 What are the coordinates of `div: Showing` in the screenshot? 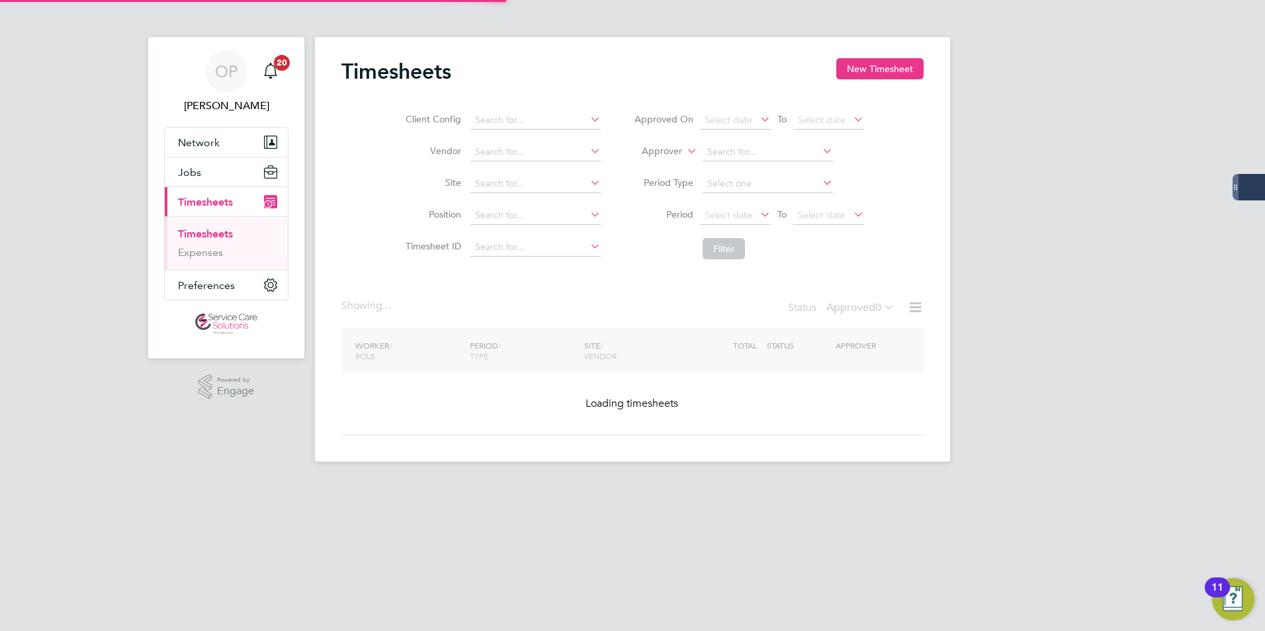 It's located at (367, 306).